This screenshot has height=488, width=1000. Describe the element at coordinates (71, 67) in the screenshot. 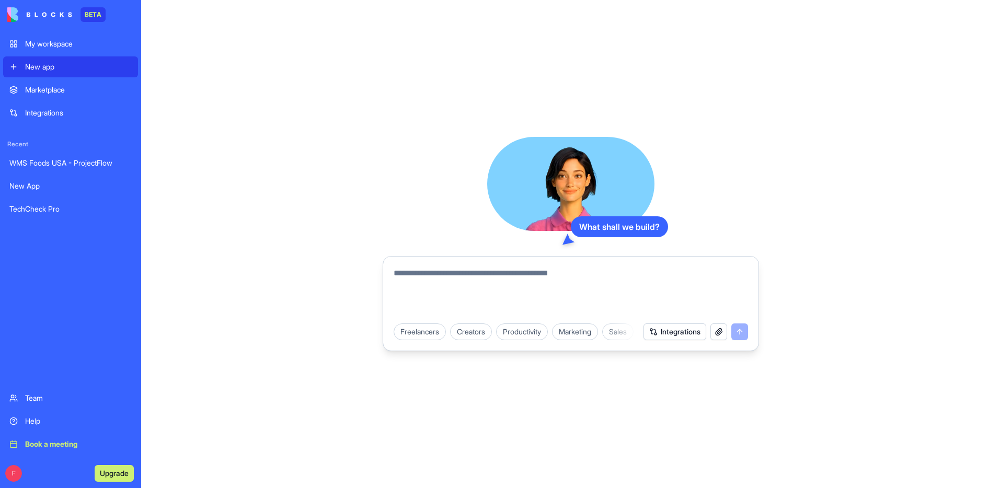

I see `a: New app` at that location.